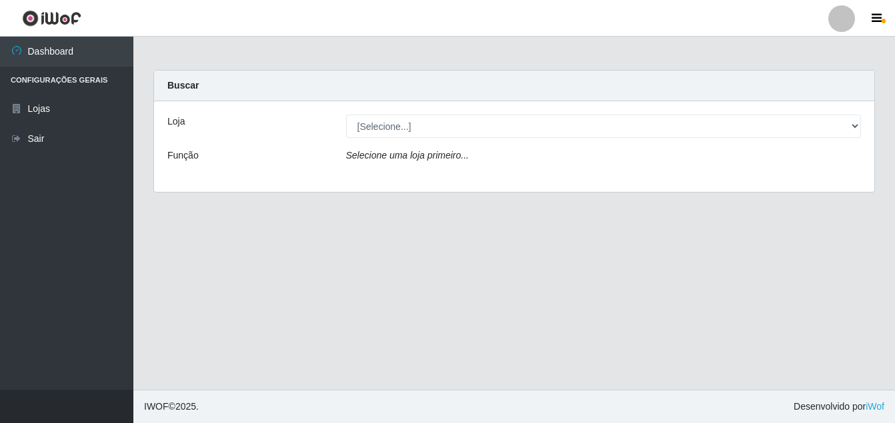  What do you see at coordinates (171, 407) in the screenshot?
I see `span: © 2025 .` at bounding box center [171, 407].